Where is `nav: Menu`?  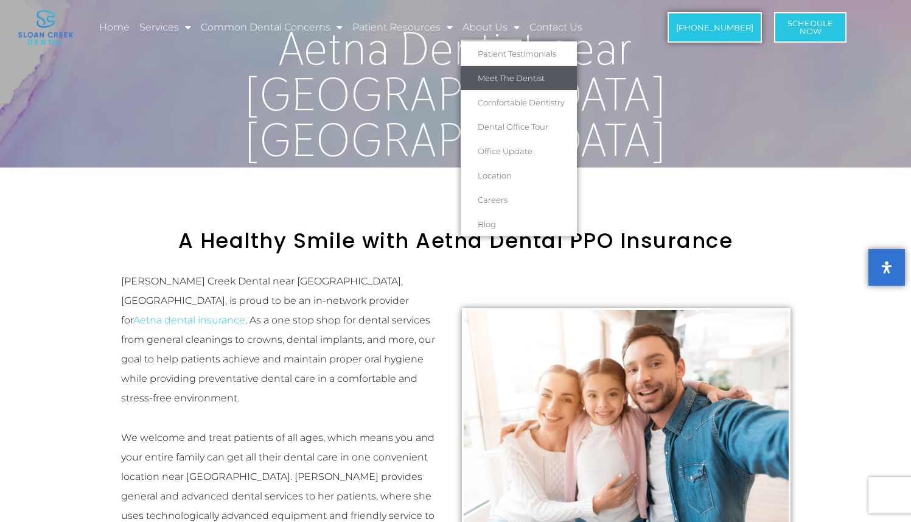
nav: Menu is located at coordinates (362, 27).